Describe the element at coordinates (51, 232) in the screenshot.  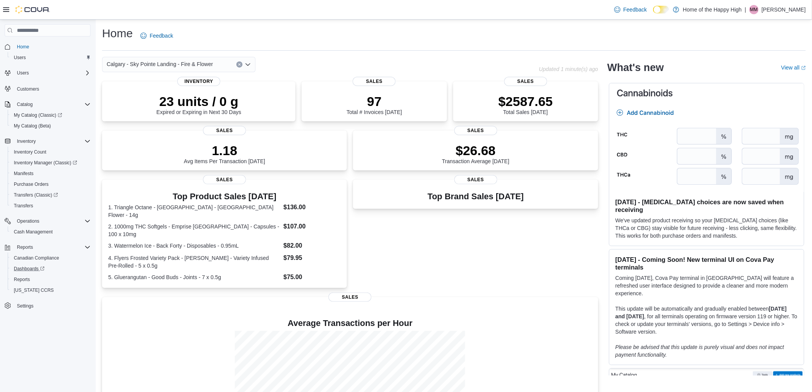
I see `span: Cash Management` at that location.